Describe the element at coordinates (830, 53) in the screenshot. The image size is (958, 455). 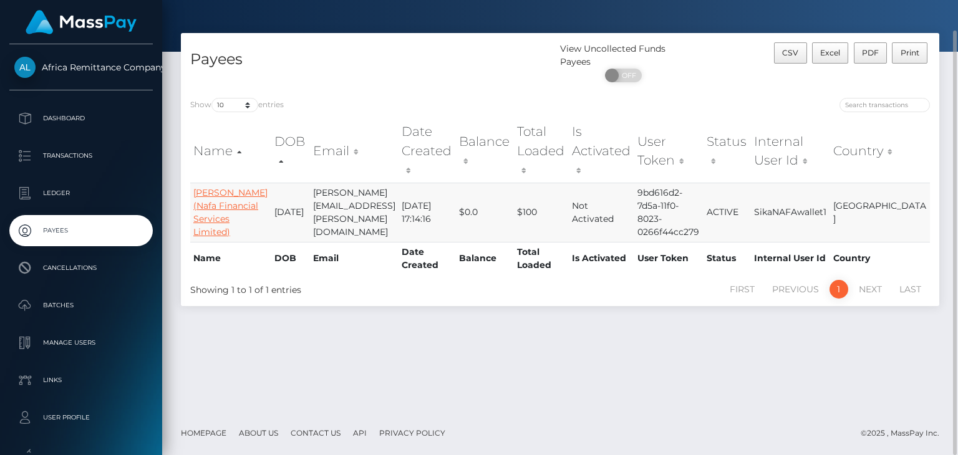
I see `button: Excel` at that location.